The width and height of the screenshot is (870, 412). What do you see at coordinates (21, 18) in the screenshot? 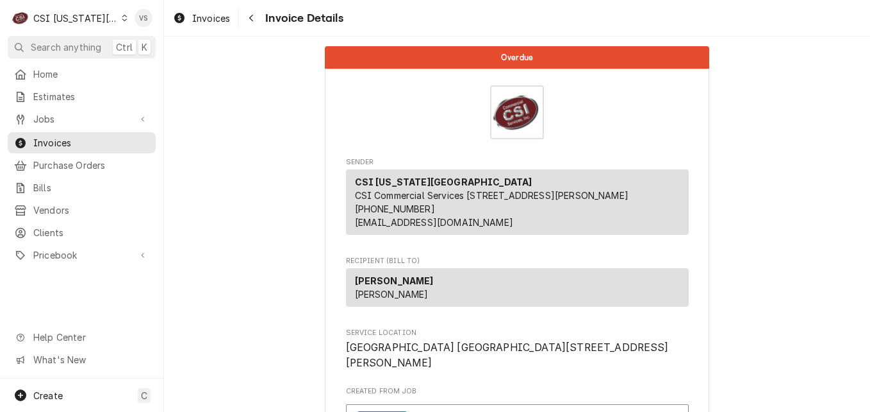
I see `div: C` at bounding box center [21, 18].